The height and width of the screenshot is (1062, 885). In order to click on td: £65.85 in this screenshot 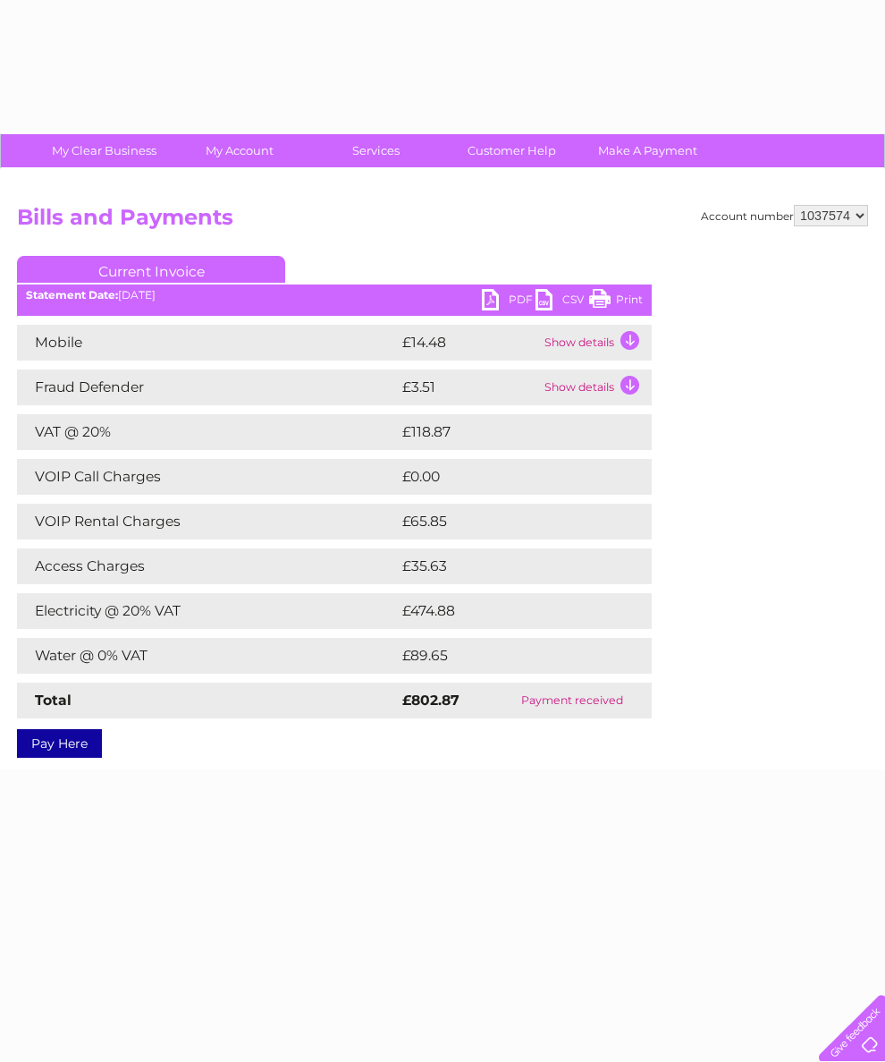, I will do `click(506, 521)`.